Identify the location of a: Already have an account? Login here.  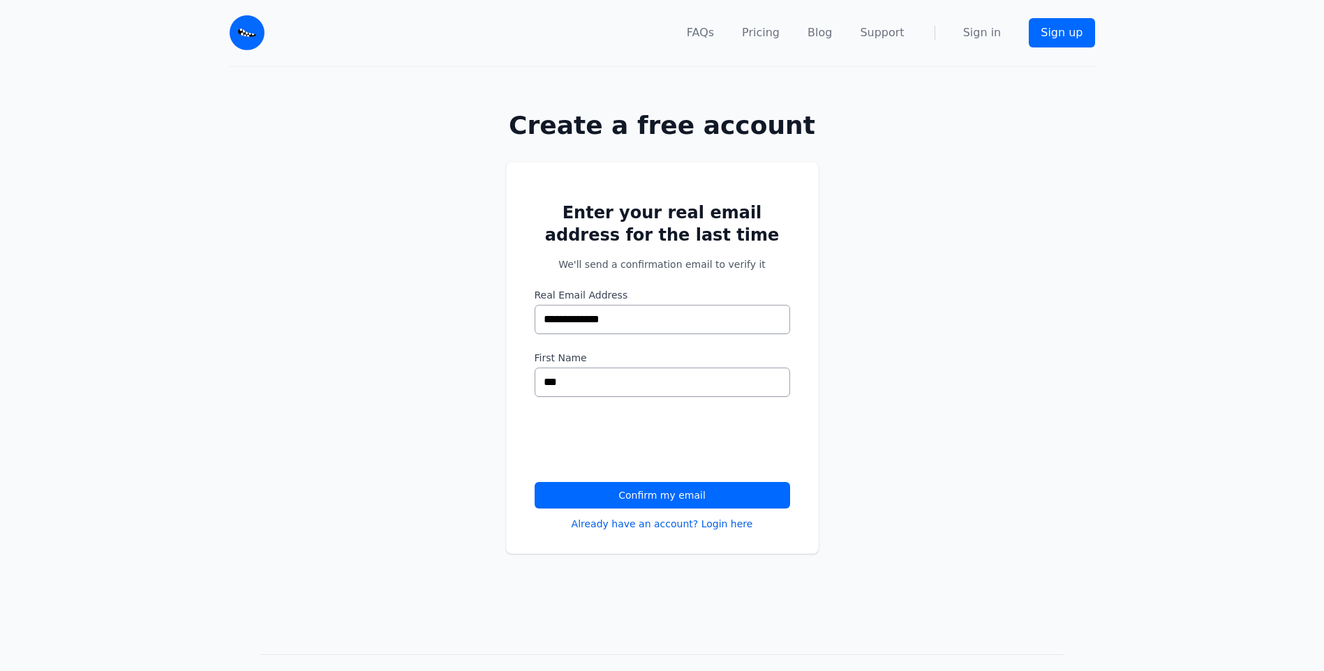
(662, 524).